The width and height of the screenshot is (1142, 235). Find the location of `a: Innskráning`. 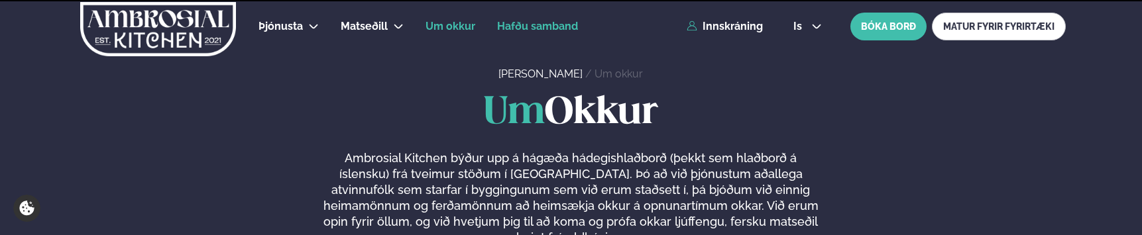

a: Innskráning is located at coordinates (725, 27).